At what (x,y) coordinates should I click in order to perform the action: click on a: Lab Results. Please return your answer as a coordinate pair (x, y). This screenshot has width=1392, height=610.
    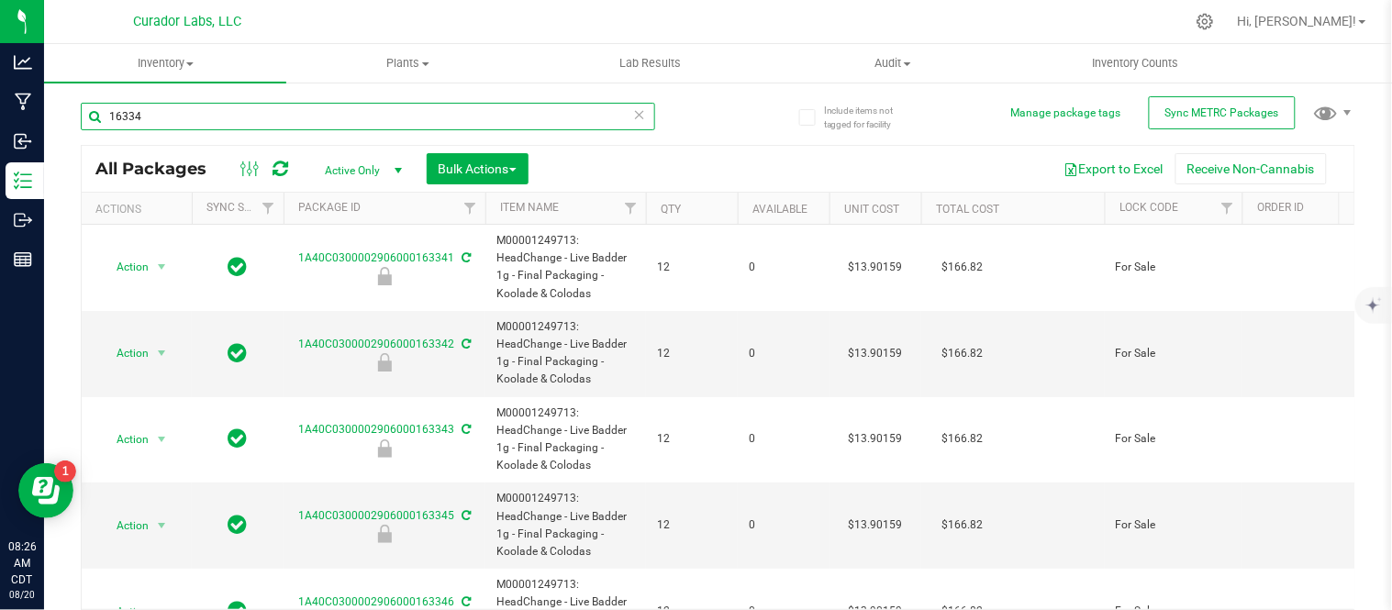
    Looking at the image, I should click on (651, 63).